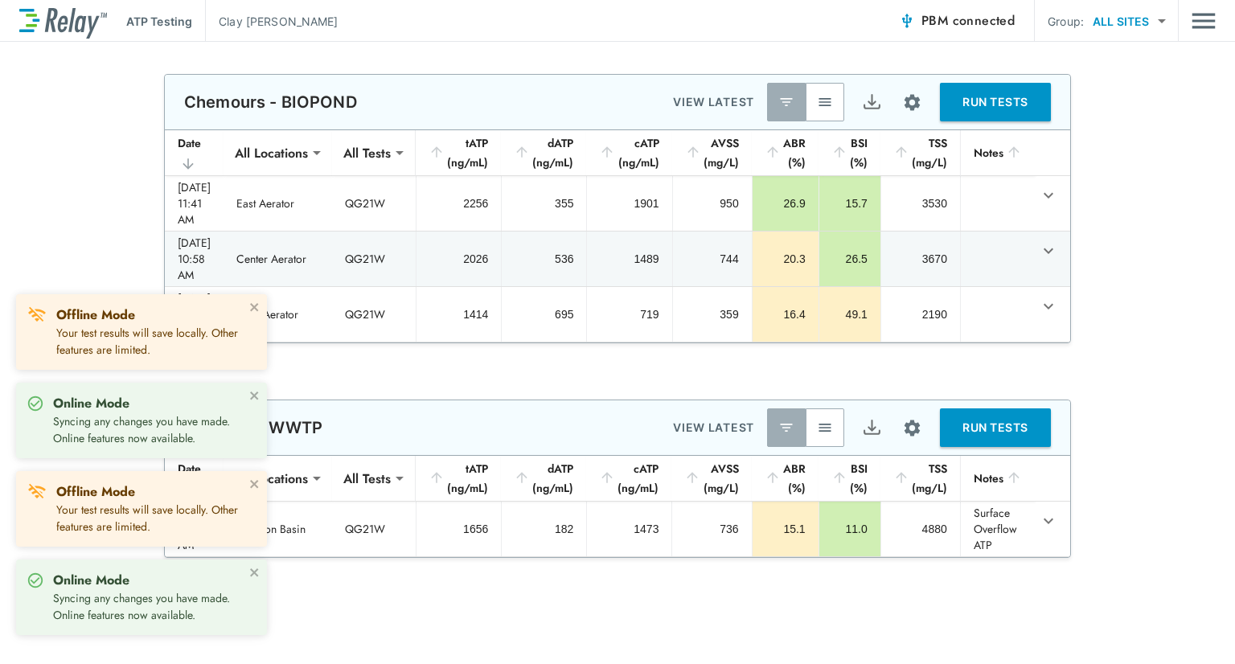 Image resolution: width=1235 pixels, height=664 pixels. I want to click on th: Date, so click(194, 153).